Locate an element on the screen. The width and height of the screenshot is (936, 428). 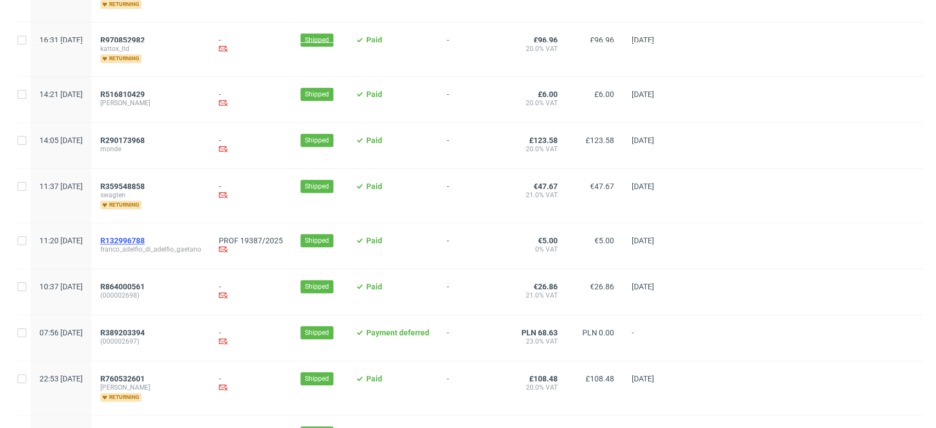
span: R760532601 is located at coordinates (122, 379).